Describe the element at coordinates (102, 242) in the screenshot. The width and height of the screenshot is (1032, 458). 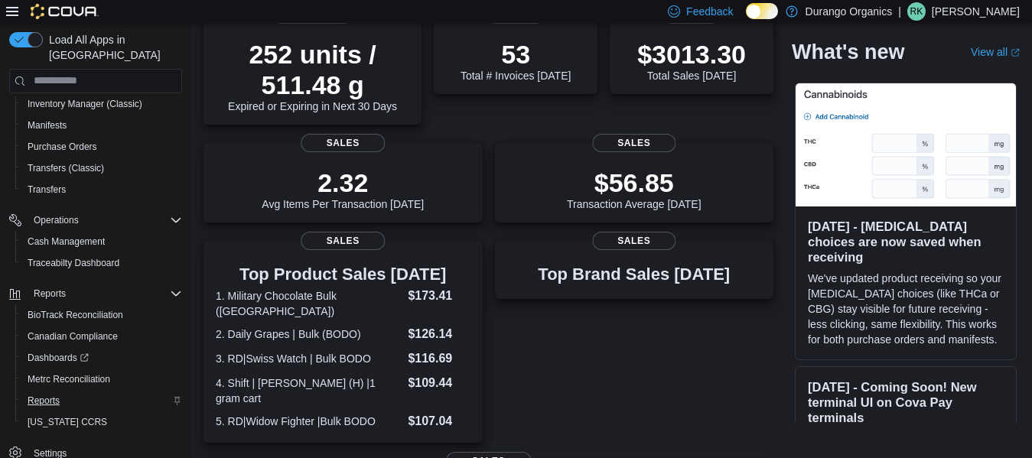
I see `button: Cash Management` at that location.